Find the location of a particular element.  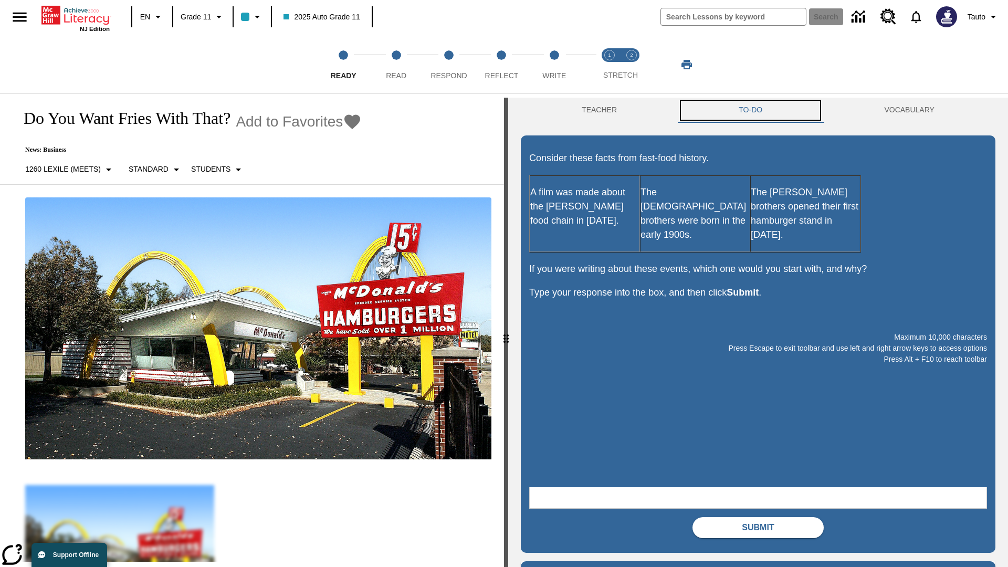

button: Stretch Respond step 2 of 2 is located at coordinates (631, 65).